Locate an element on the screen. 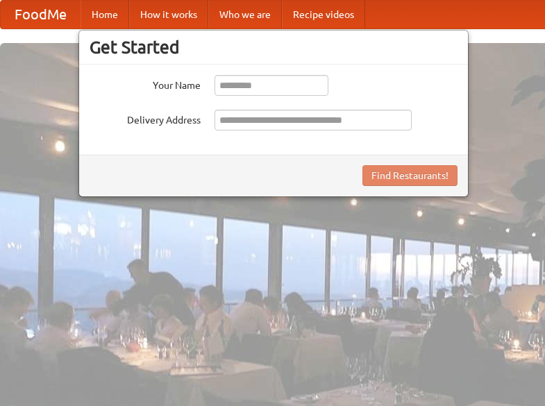 This screenshot has height=406, width=545. button: Find Restaurants! is located at coordinates (410, 176).